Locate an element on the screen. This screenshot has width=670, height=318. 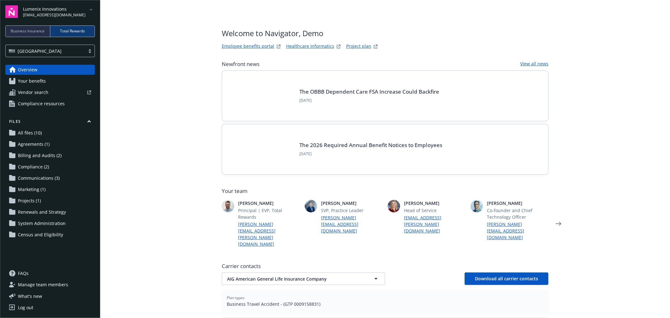
a: Manage team members is located at coordinates (50, 285).